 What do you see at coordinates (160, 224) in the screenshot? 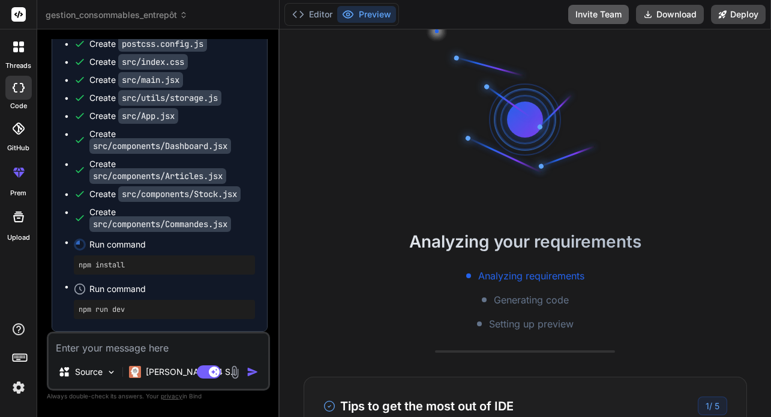
I see `code: src/components/Commandes.jsx` at bounding box center [160, 224].